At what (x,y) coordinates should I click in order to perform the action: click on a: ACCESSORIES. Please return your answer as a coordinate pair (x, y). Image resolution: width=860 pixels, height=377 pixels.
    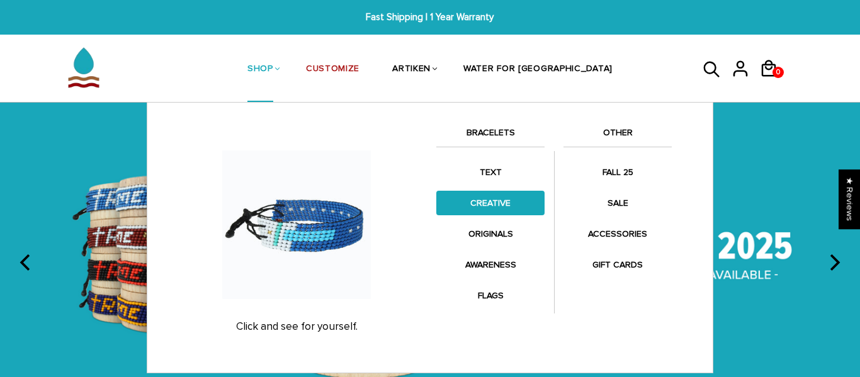
    Looking at the image, I should click on (618, 234).